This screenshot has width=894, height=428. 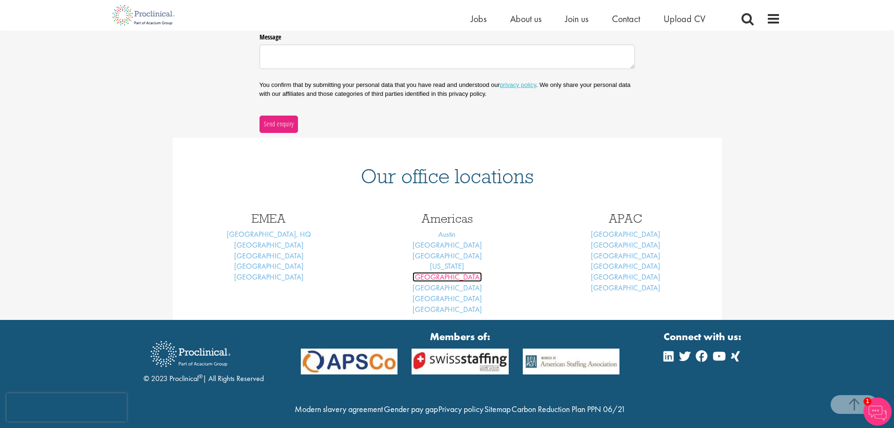 I want to click on span: Contact, so click(x=626, y=19).